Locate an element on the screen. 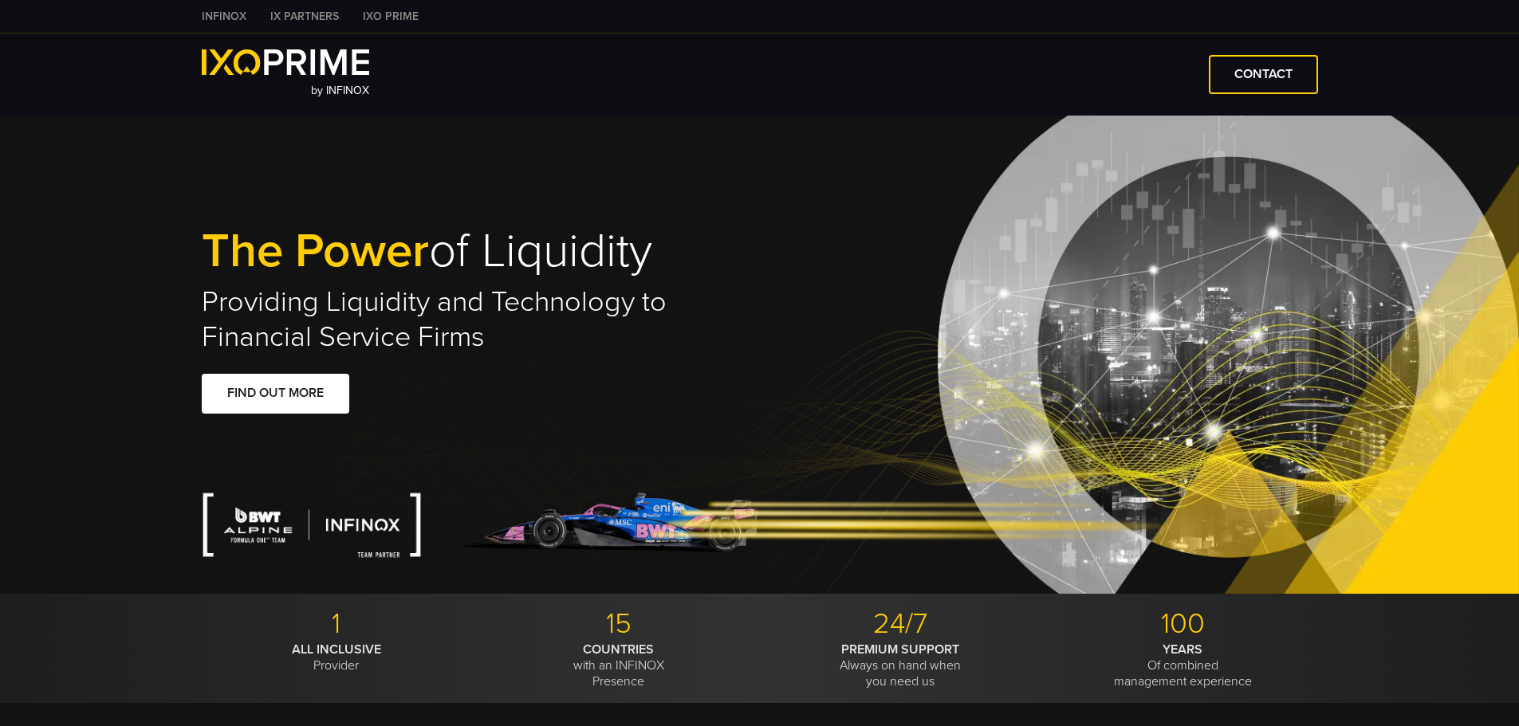 The image size is (1519, 726). p: 15 is located at coordinates (618, 624).